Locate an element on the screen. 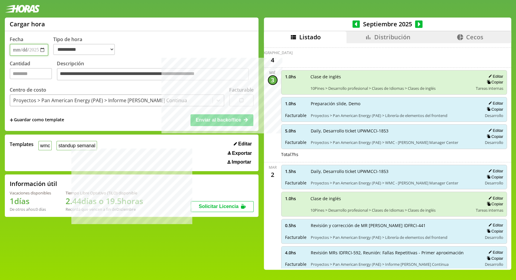 The height and width of the screenshot is (280, 516). button: Solicitar Licencia is located at coordinates (222, 207).